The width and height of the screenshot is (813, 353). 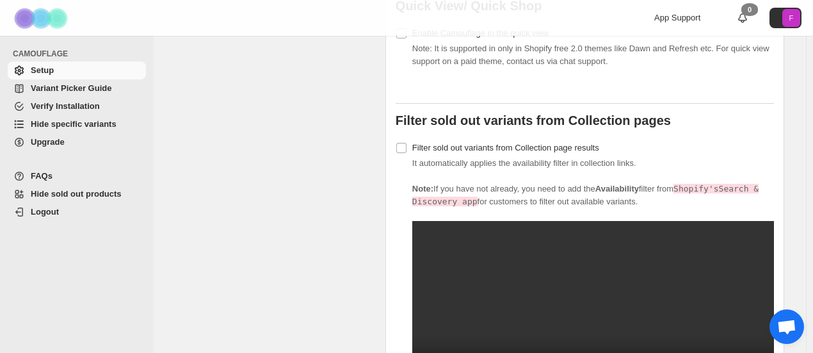 What do you see at coordinates (77, 194) in the screenshot?
I see `a: Hide sold out products` at bounding box center [77, 194].